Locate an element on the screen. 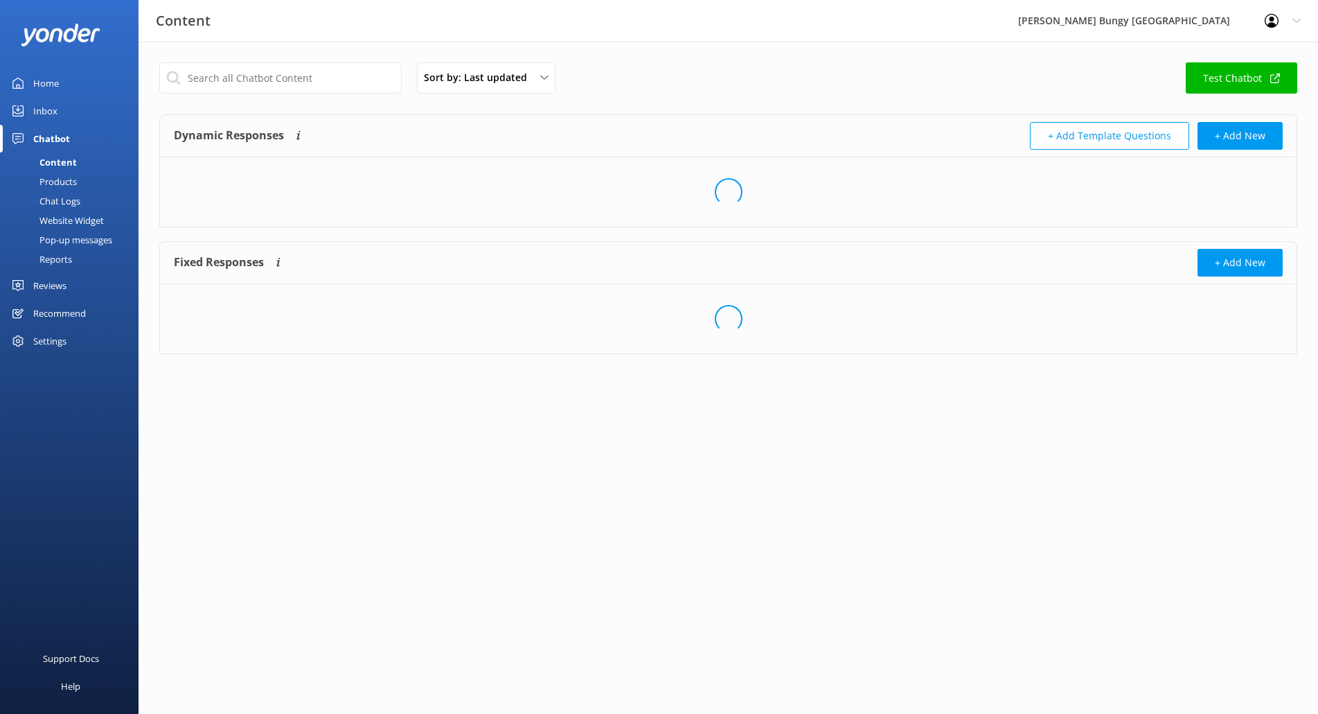 The height and width of the screenshot is (714, 1318). a: Products is located at coordinates (73, 182).